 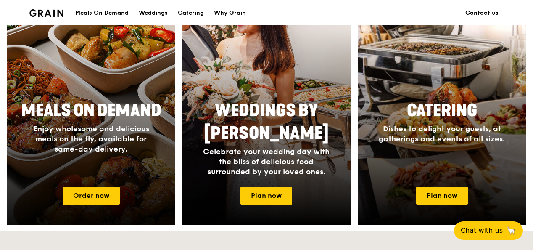 I want to click on div: Why Grain, so click(x=230, y=13).